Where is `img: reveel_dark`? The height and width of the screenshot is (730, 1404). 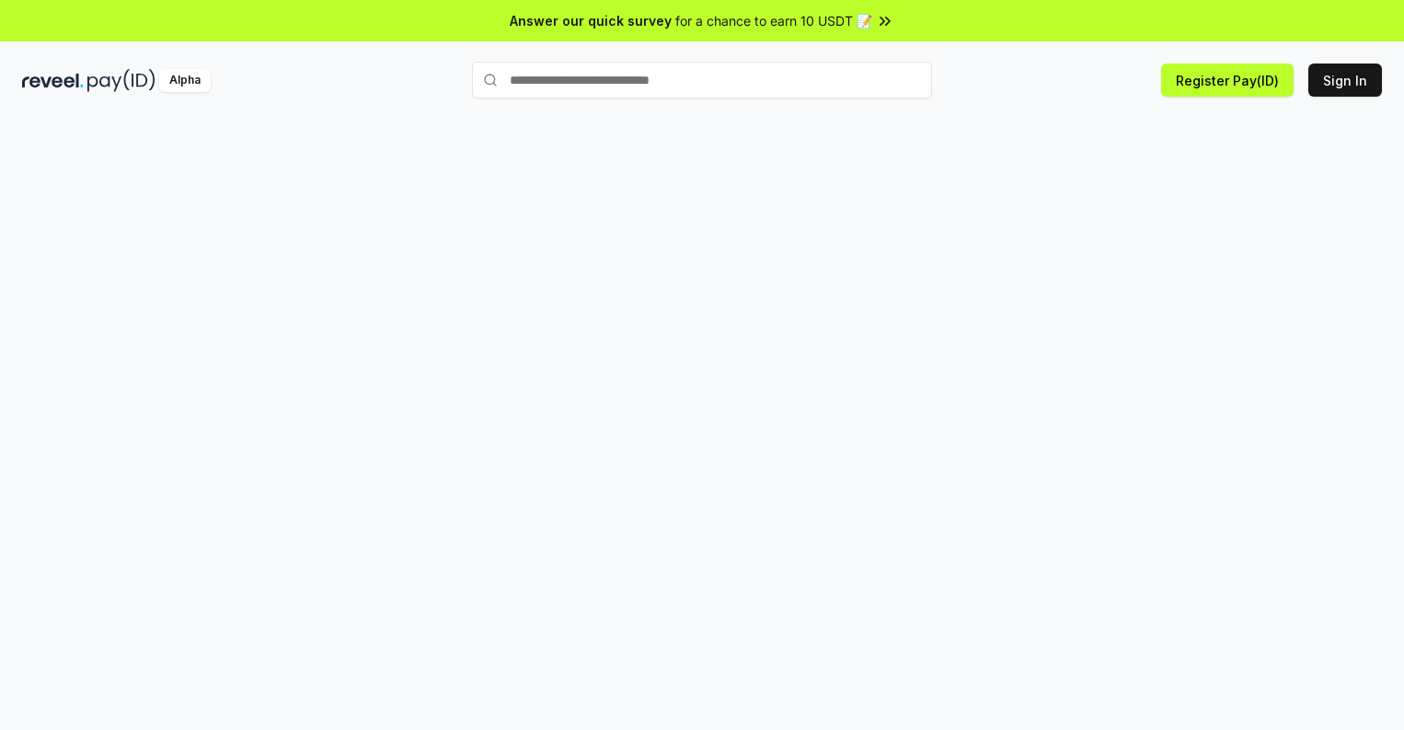 img: reveel_dark is located at coordinates (52, 80).